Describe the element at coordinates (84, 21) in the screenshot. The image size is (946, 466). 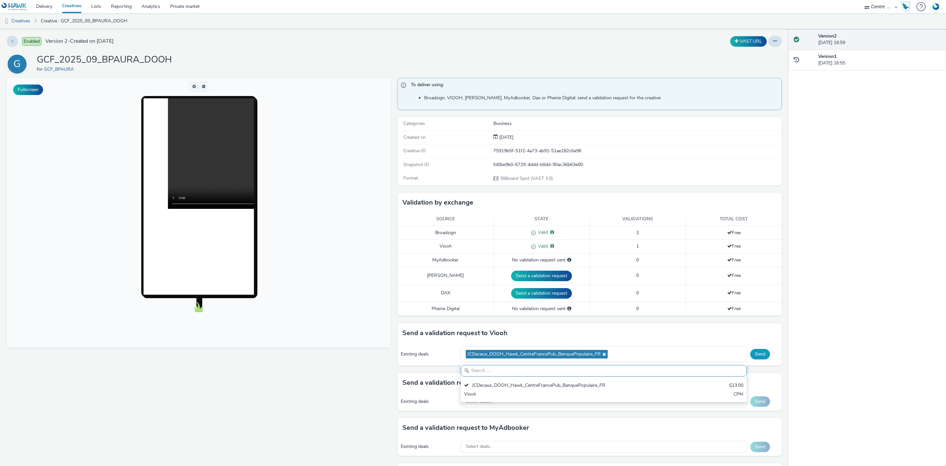
I see `a: Creative : GCF_2025_09_BPAURA_DOOH` at that location.